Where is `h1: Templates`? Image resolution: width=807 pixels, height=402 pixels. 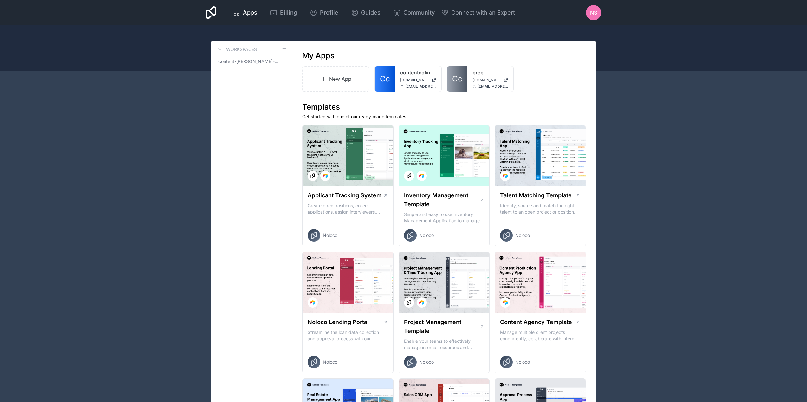 h1: Templates is located at coordinates (444, 107).